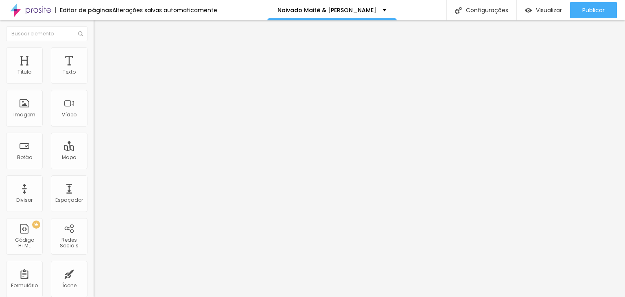 The image size is (625, 297). What do you see at coordinates (549, 10) in the screenshot?
I see `span: Visualizar` at bounding box center [549, 10].